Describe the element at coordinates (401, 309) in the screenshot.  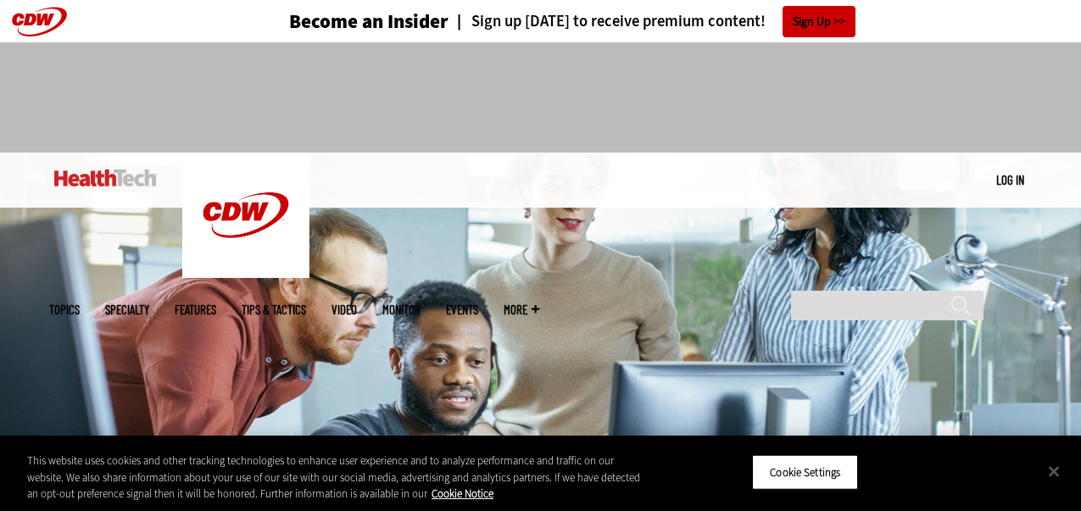
I see `a: MonITor` at that location.